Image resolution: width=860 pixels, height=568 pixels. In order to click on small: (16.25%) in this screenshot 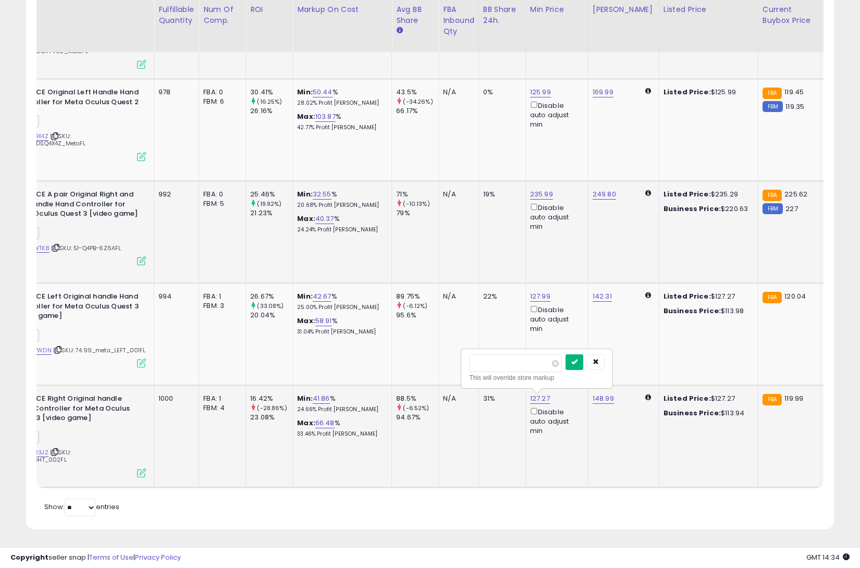, I will do `click(269, 102)`.